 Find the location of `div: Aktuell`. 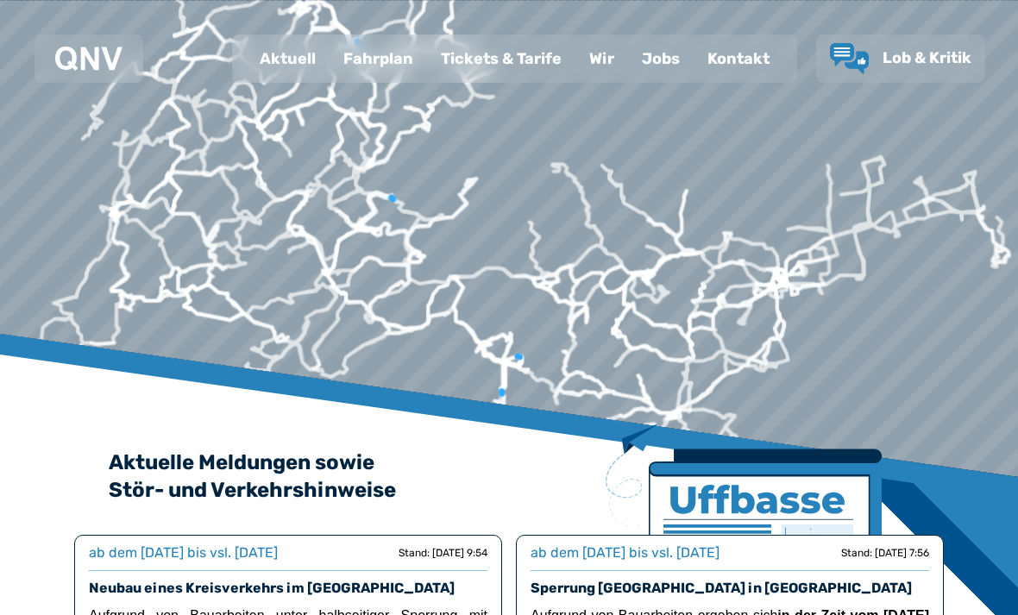

div: Aktuell is located at coordinates (287, 59).